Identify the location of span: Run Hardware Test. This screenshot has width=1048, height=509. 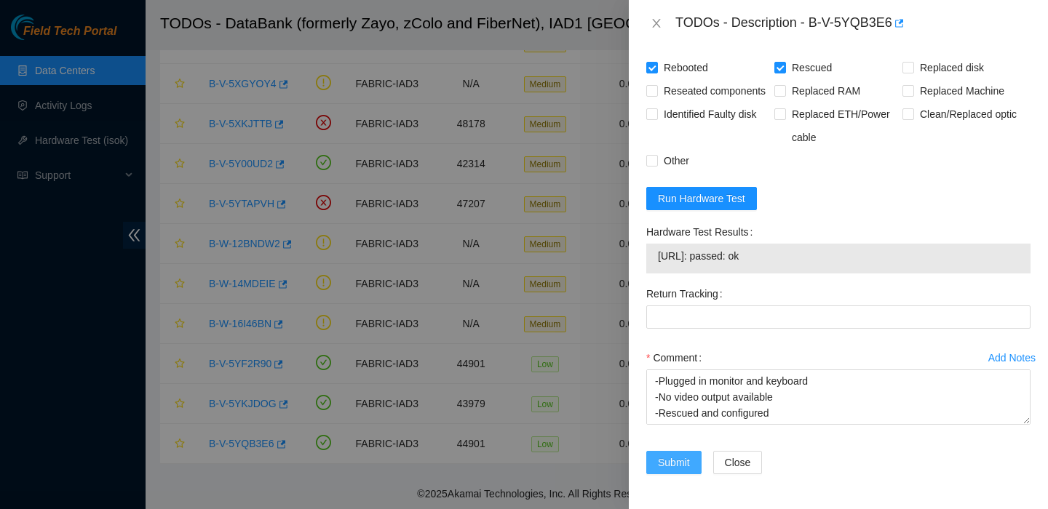
(701, 199).